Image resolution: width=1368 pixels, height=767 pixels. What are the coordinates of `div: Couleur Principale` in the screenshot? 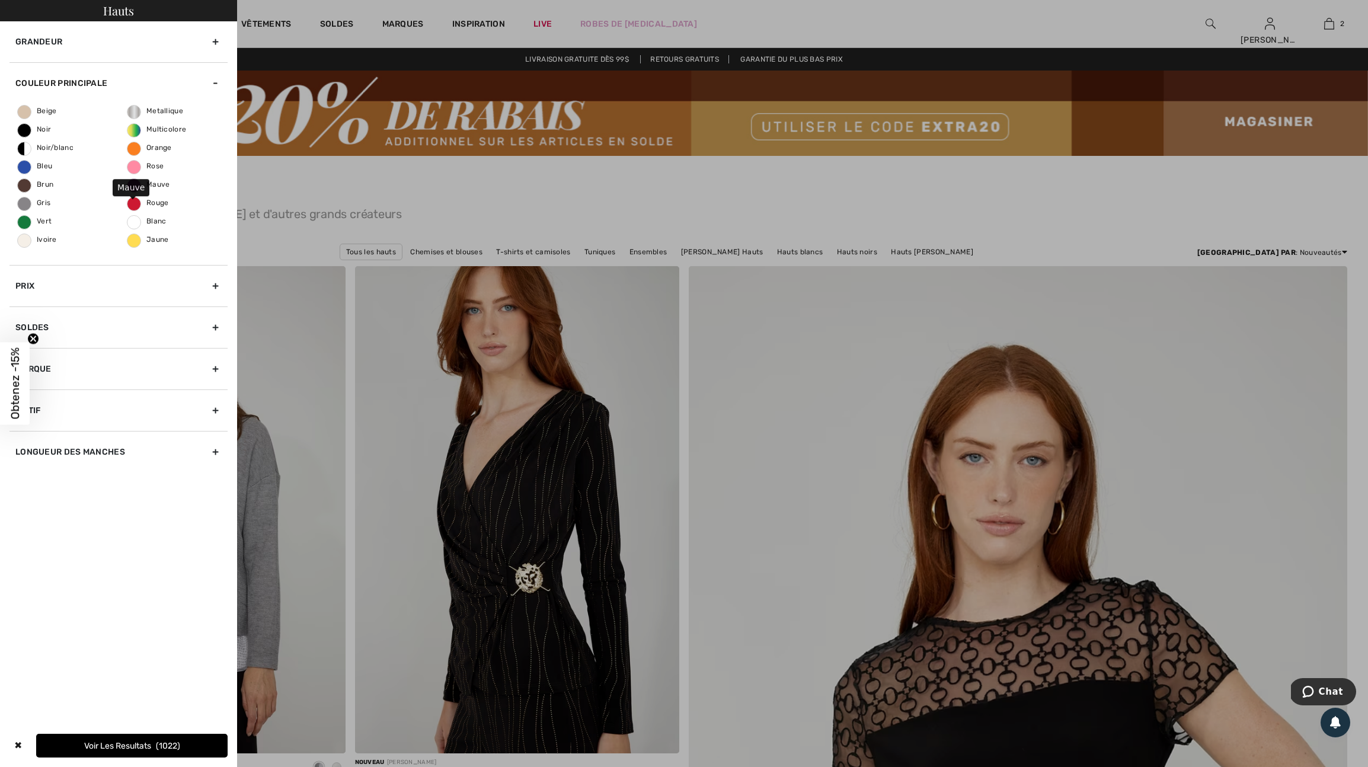 It's located at (119, 83).